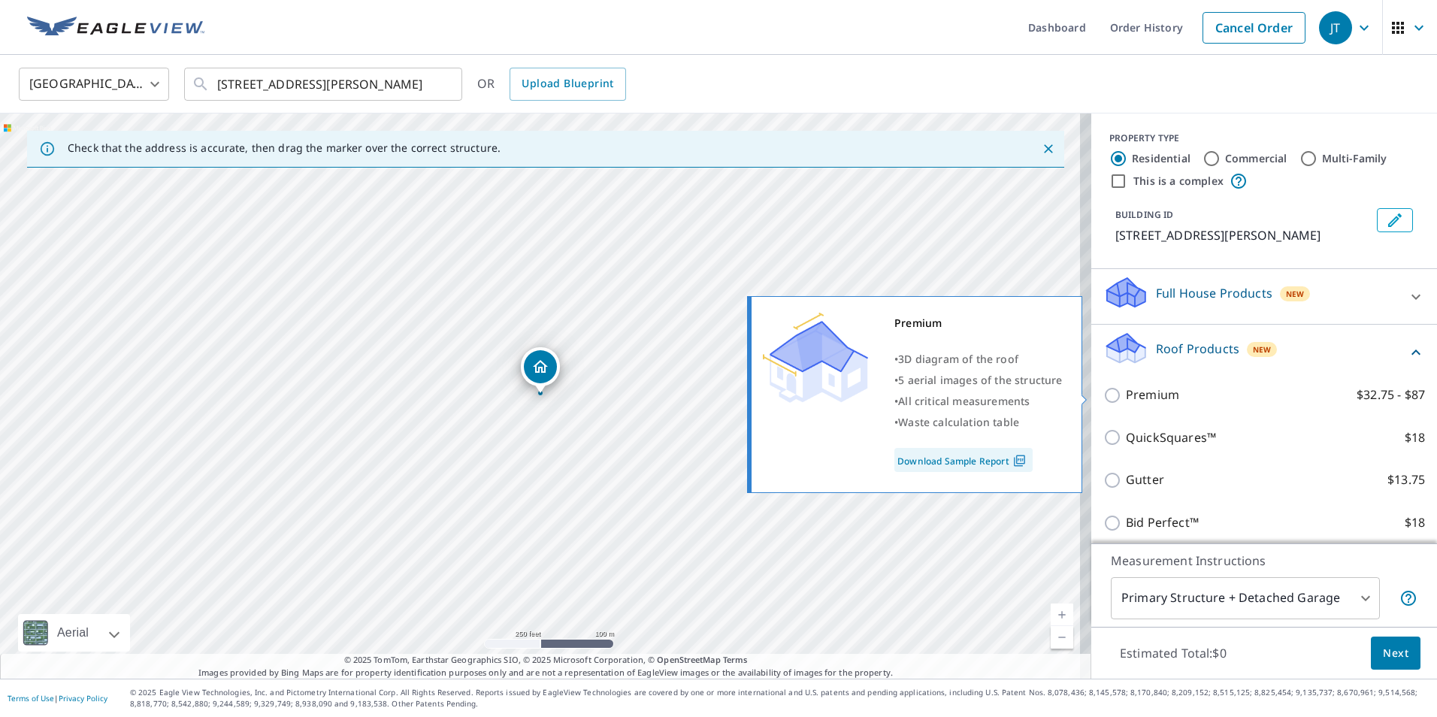 This screenshot has width=1437, height=717. Describe the element at coordinates (1395, 653) in the screenshot. I see `span: Next` at that location.